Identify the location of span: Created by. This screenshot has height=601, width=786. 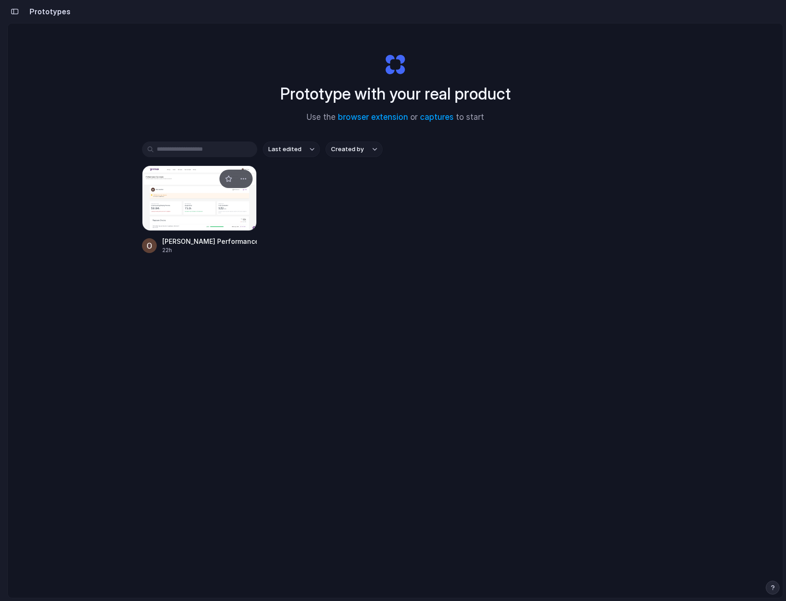
(347, 149).